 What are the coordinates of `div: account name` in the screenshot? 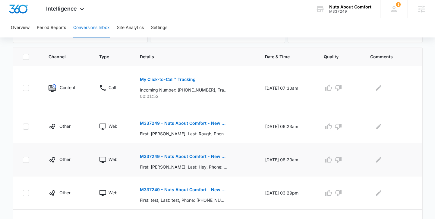 It's located at (350, 7).